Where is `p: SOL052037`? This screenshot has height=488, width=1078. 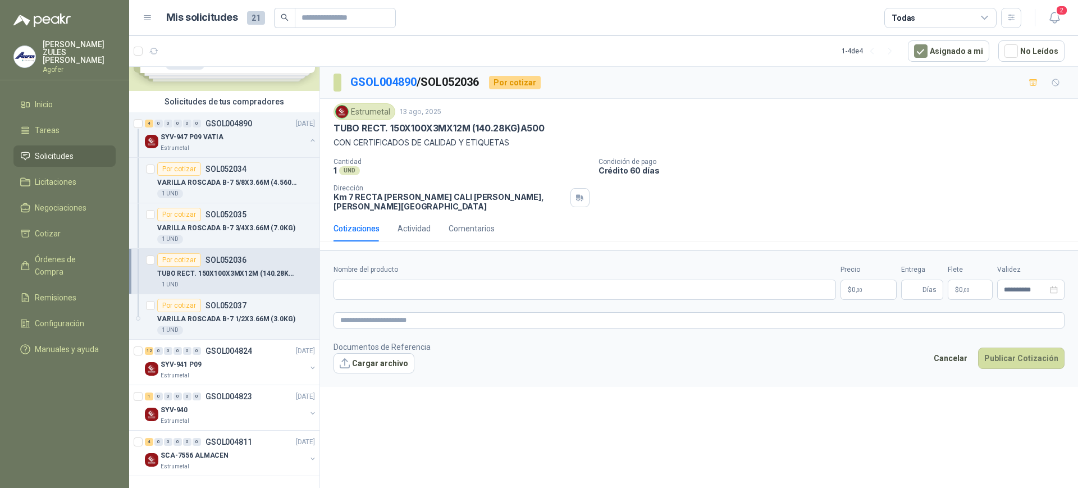 p: SOL052037 is located at coordinates (226, 306).